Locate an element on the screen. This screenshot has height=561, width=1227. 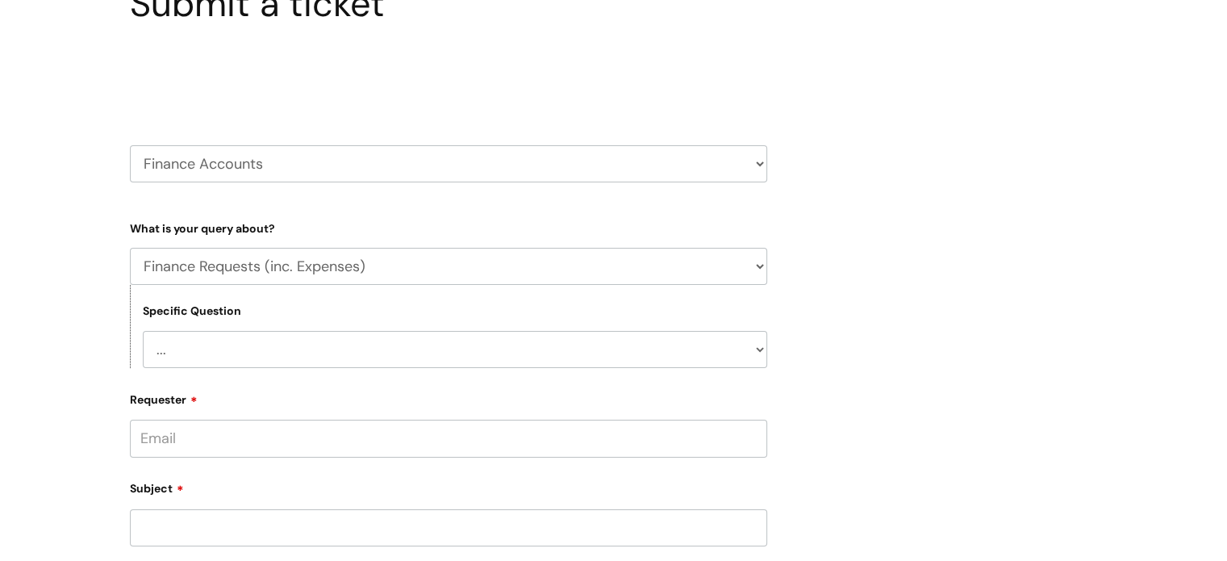
label: What is your query about? is located at coordinates (449, 227).